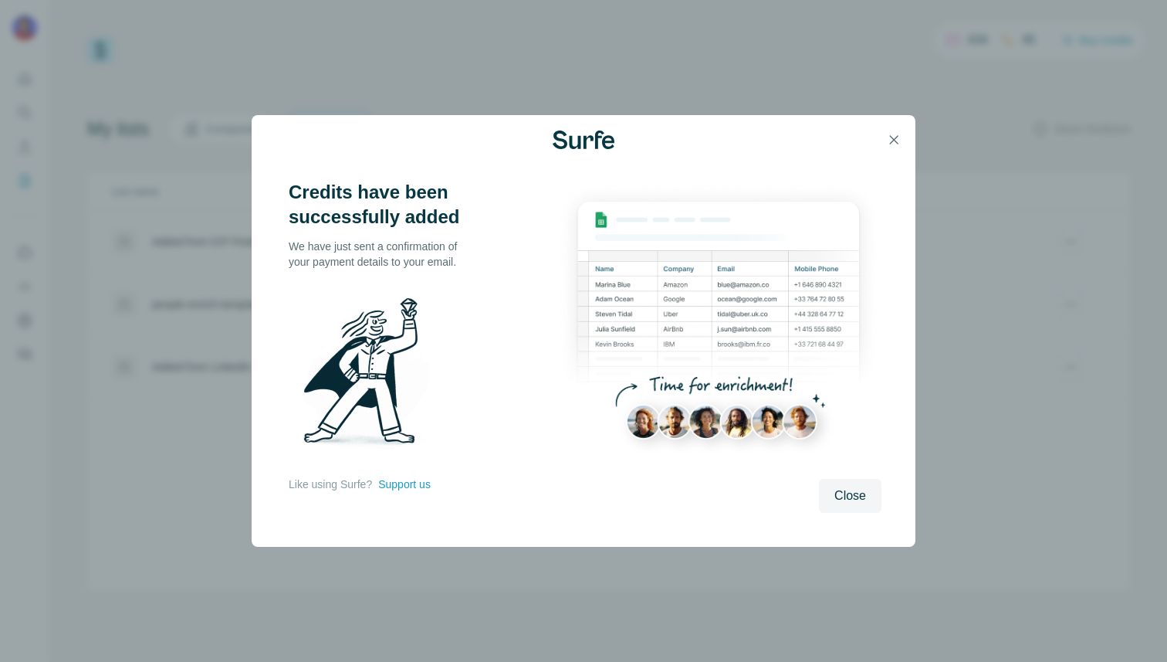  What do you see at coordinates (369, 374) in the screenshot?
I see `img: Surfe Illustration - Man holding diamond` at bounding box center [369, 374].